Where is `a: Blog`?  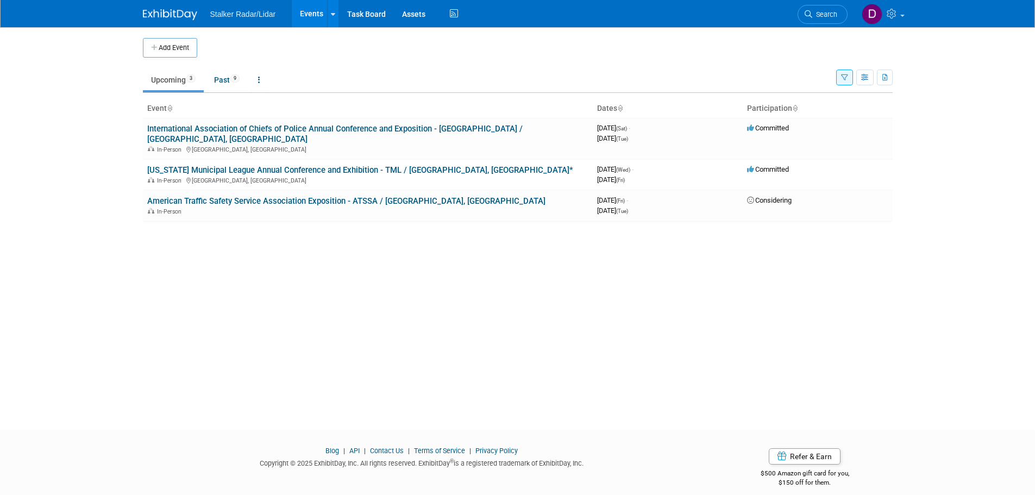 a: Blog is located at coordinates (332, 450).